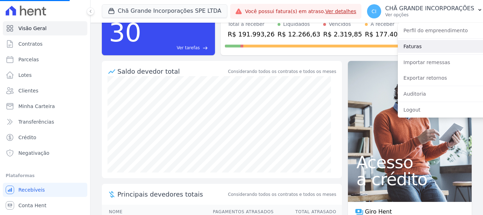  I want to click on a: Parcelas, so click(45, 59).